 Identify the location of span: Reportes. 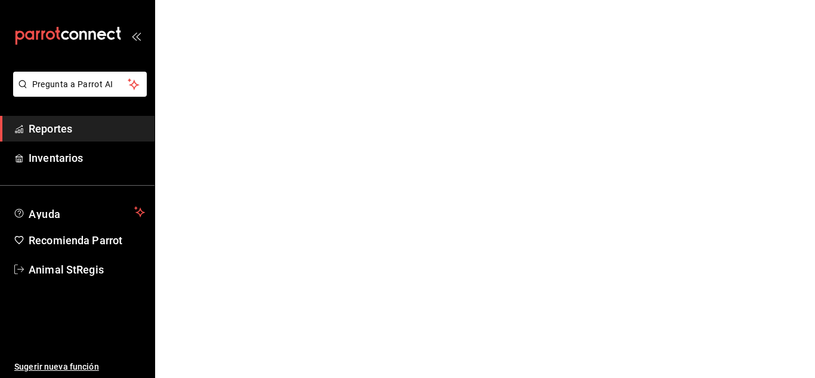
(87, 128).